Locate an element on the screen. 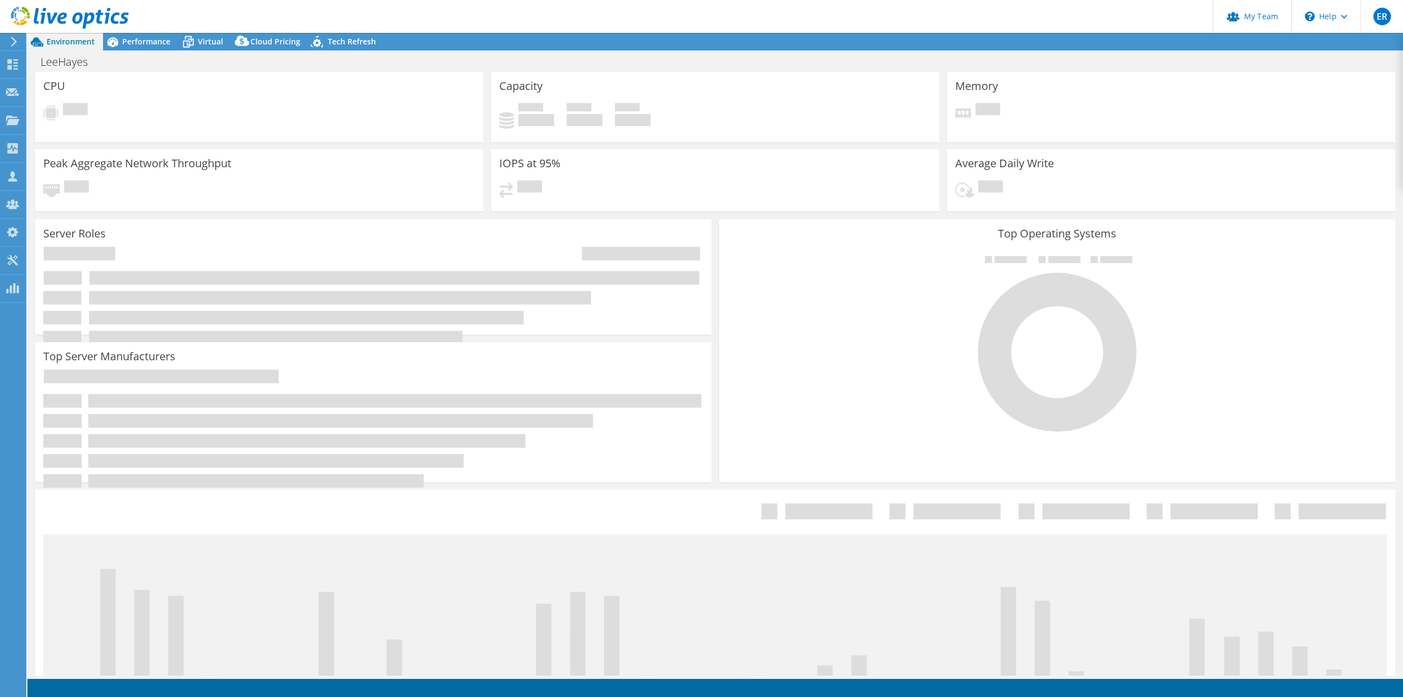 Image resolution: width=1403 pixels, height=697 pixels. span: Virtual is located at coordinates (210, 41).